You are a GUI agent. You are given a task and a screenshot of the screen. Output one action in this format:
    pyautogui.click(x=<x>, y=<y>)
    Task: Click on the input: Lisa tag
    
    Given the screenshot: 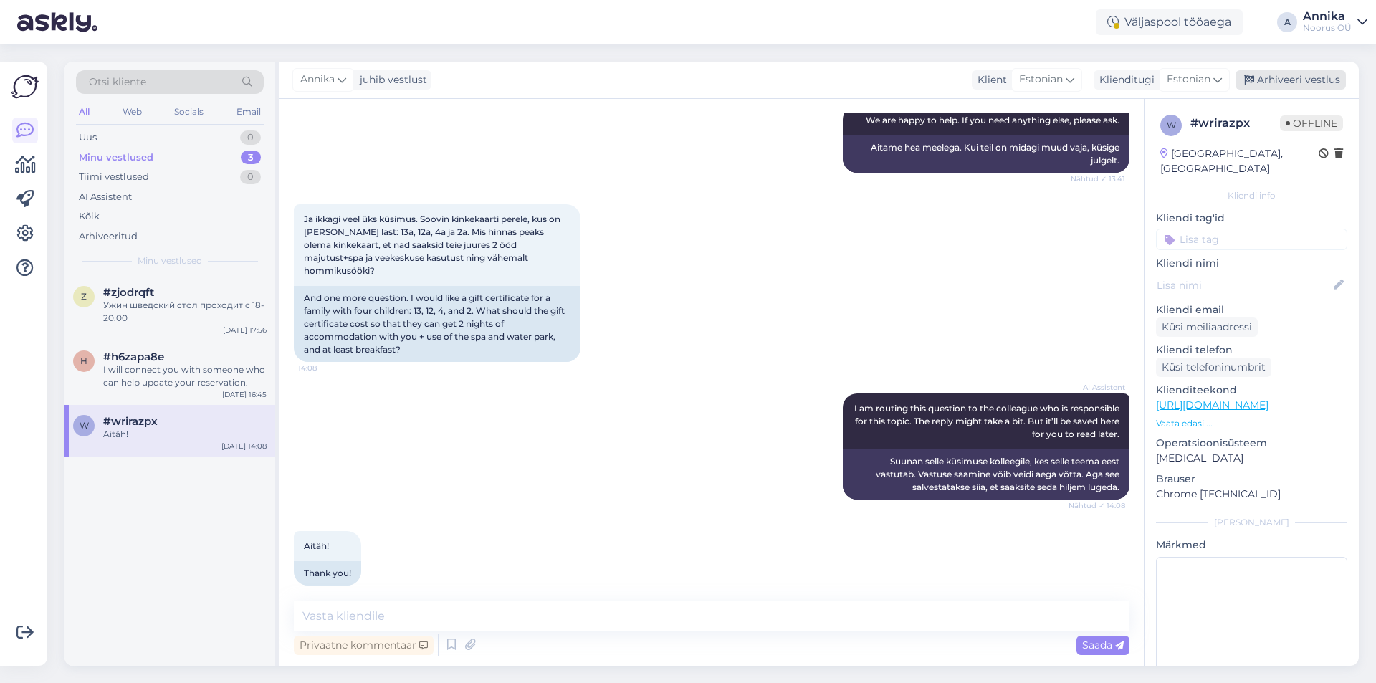 What is the action you would take?
    pyautogui.click(x=1251, y=239)
    